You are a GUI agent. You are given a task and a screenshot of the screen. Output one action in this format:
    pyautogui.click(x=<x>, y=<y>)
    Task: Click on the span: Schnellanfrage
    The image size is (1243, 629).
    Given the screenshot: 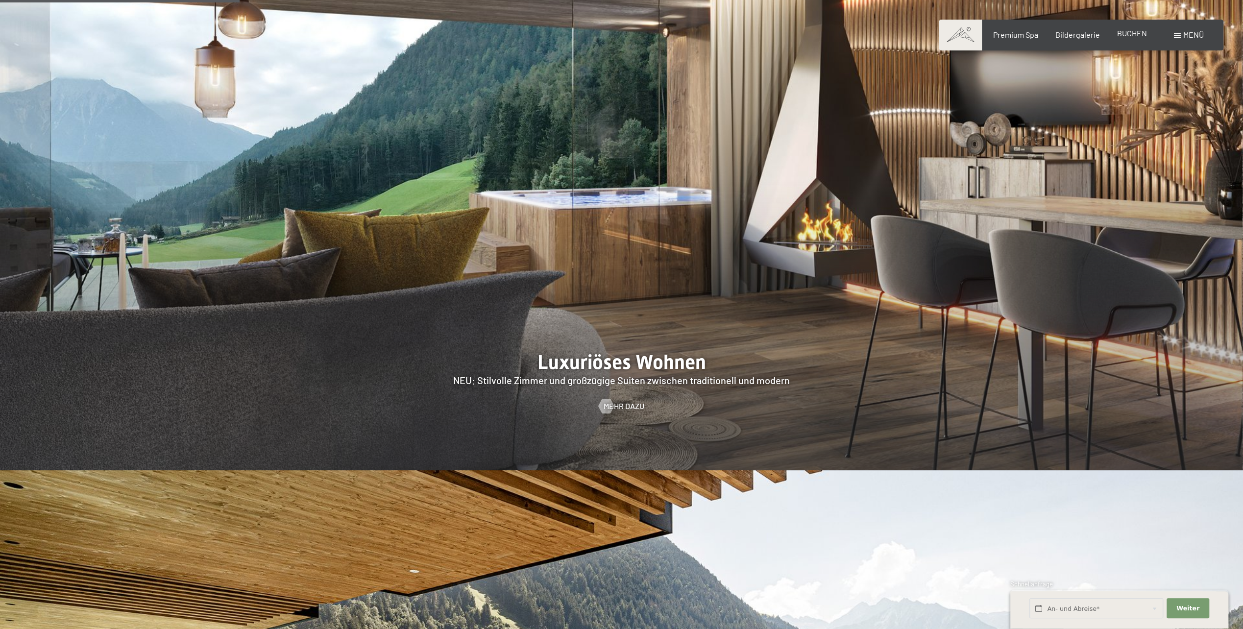 What is the action you would take?
    pyautogui.click(x=1031, y=584)
    